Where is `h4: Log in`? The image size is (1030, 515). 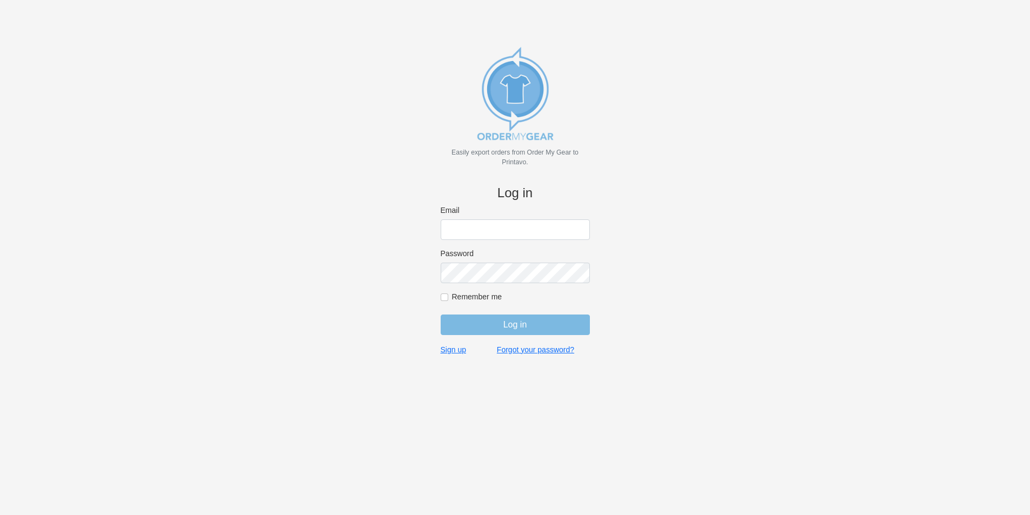
h4: Log in is located at coordinates (515, 193).